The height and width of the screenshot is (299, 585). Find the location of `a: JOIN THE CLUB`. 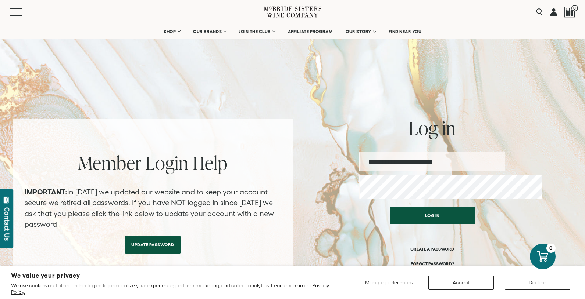

a: JOIN THE CLUB is located at coordinates (256, 32).